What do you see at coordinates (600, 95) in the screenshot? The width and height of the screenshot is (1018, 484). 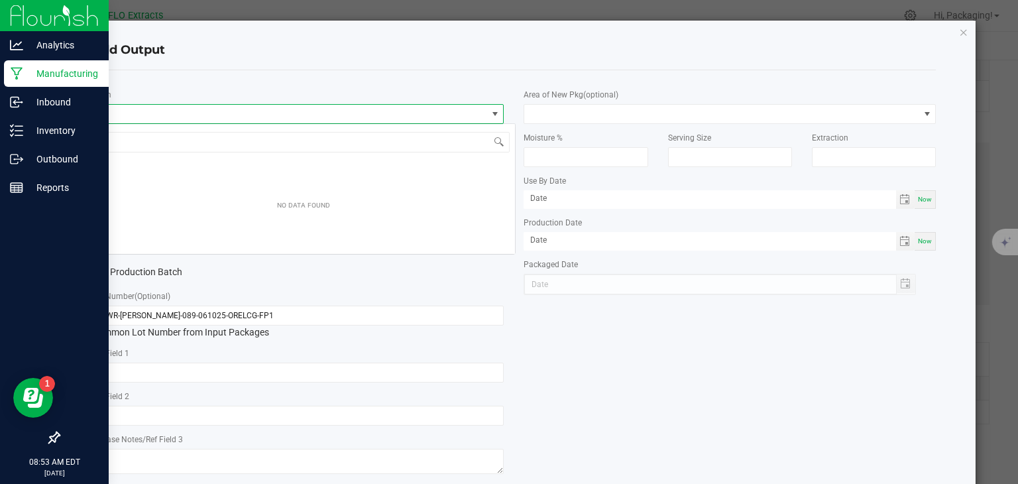 I see `span: (optional)` at bounding box center [600, 95].